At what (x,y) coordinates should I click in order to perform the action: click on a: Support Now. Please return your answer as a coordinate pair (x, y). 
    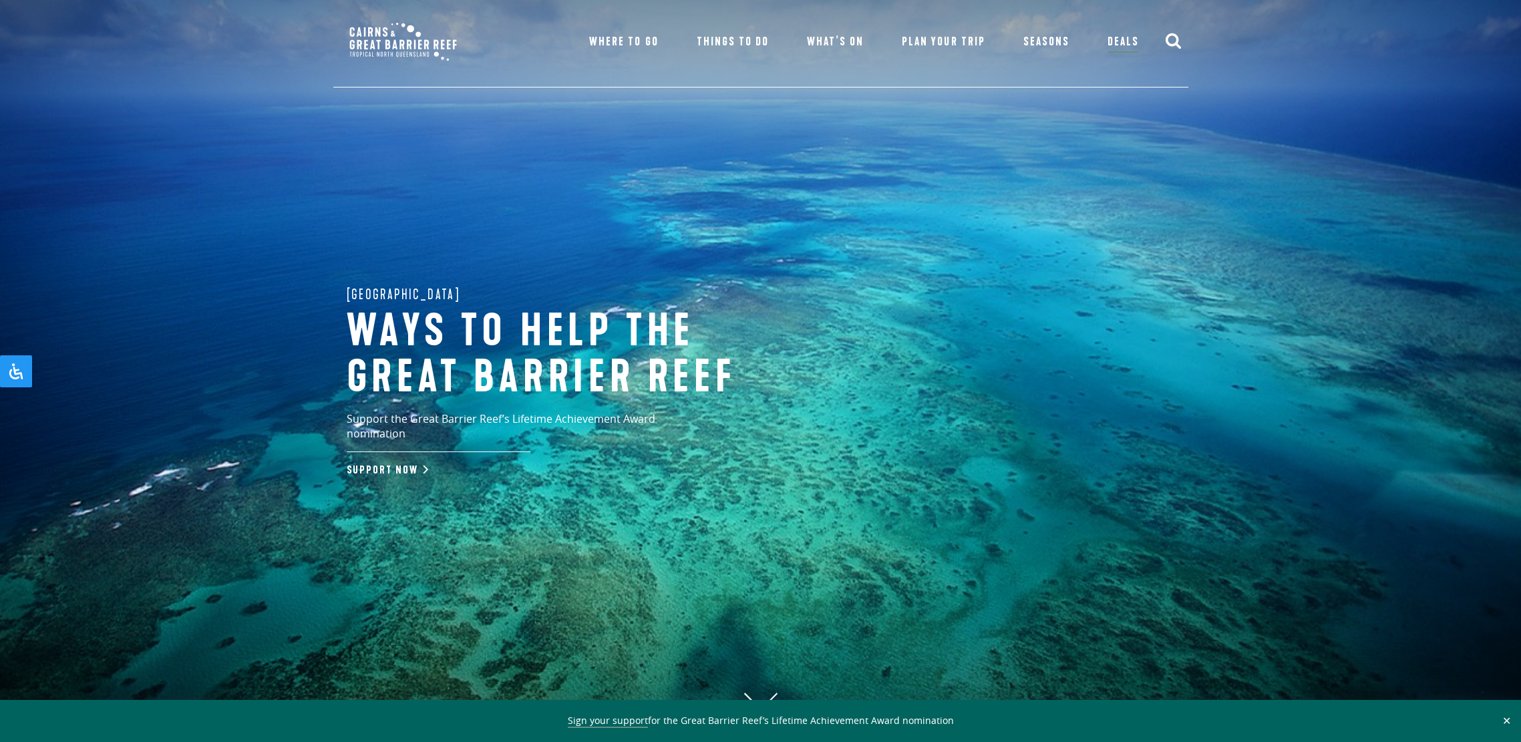
    Looking at the image, I should click on (386, 470).